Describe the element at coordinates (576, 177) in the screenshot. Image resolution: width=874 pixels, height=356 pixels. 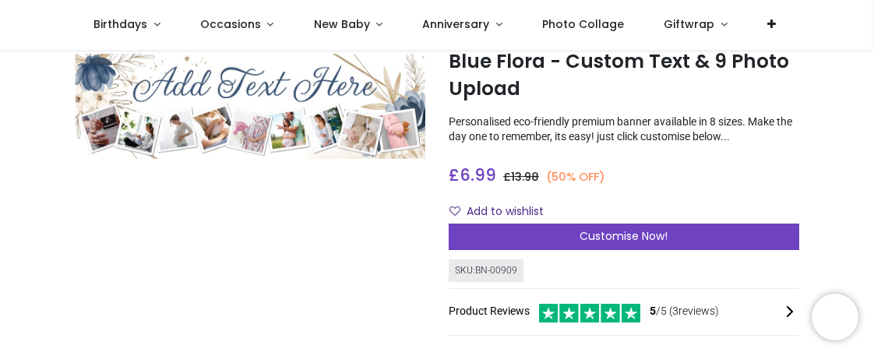
I see `small: (50% OFF)` at that location.